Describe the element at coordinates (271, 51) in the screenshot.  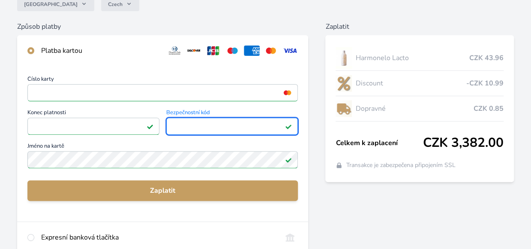
I see `img: mc.svg` at that location.